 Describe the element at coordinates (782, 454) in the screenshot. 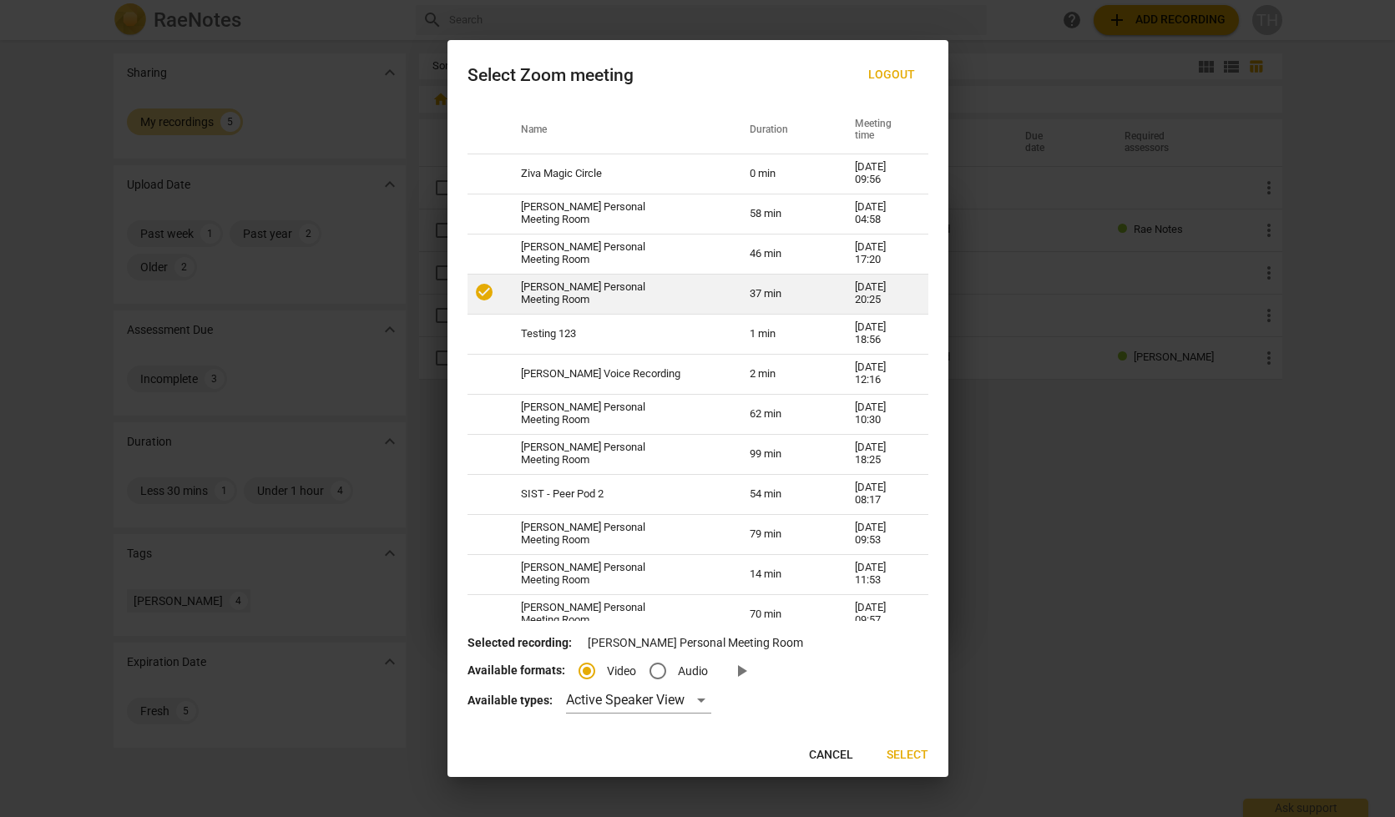

I see `td: 99 min` at that location.